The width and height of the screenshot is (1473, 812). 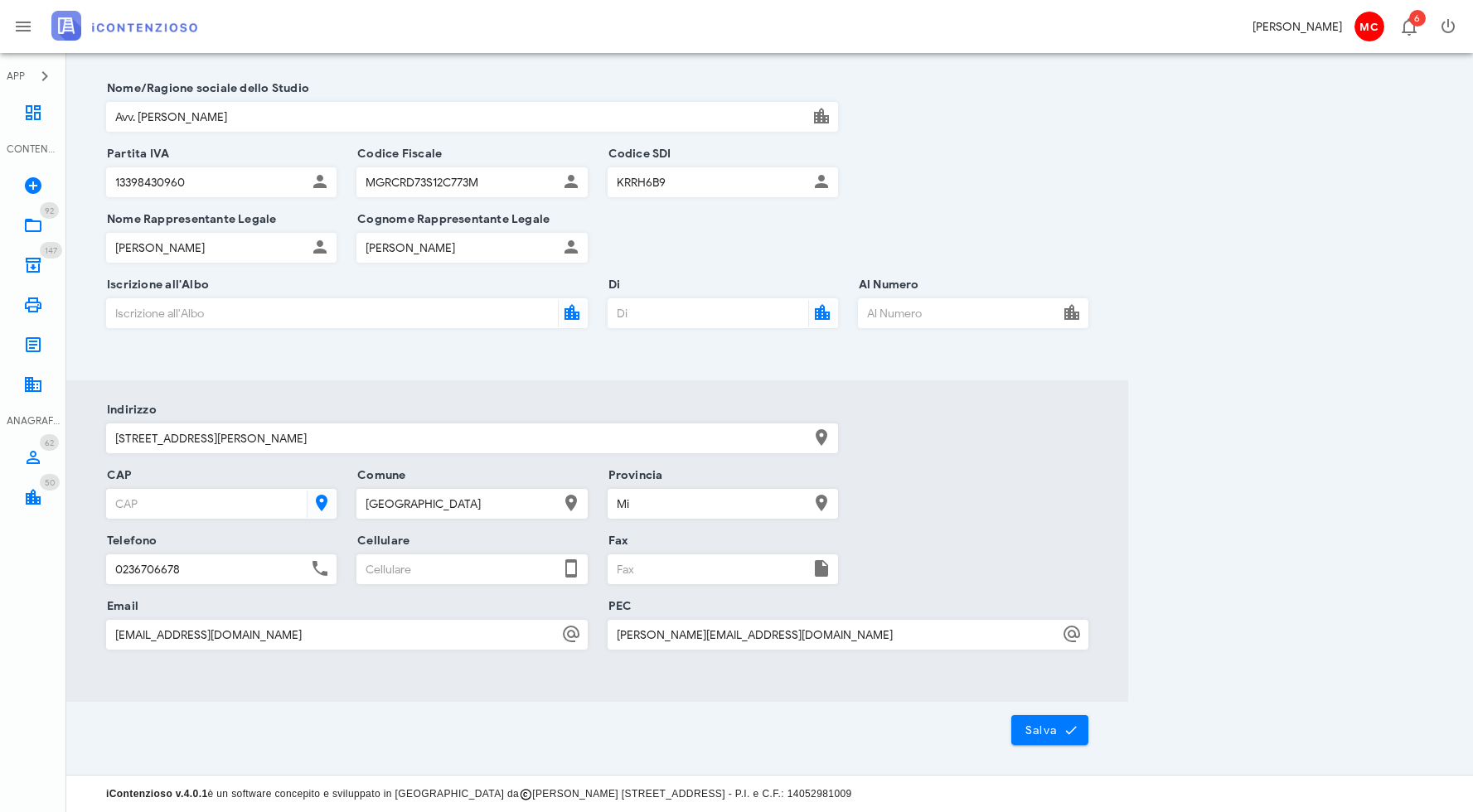 I want to click on span: 92, so click(x=49, y=211).